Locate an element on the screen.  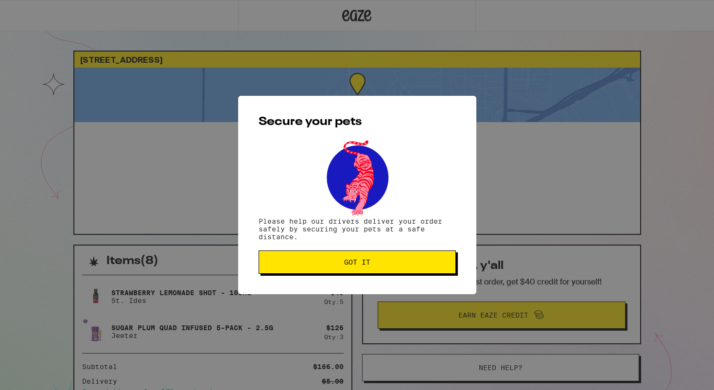
p: Please help our drivers deliver your order safely by securing your pets at a safe distance. is located at coordinates (357, 229).